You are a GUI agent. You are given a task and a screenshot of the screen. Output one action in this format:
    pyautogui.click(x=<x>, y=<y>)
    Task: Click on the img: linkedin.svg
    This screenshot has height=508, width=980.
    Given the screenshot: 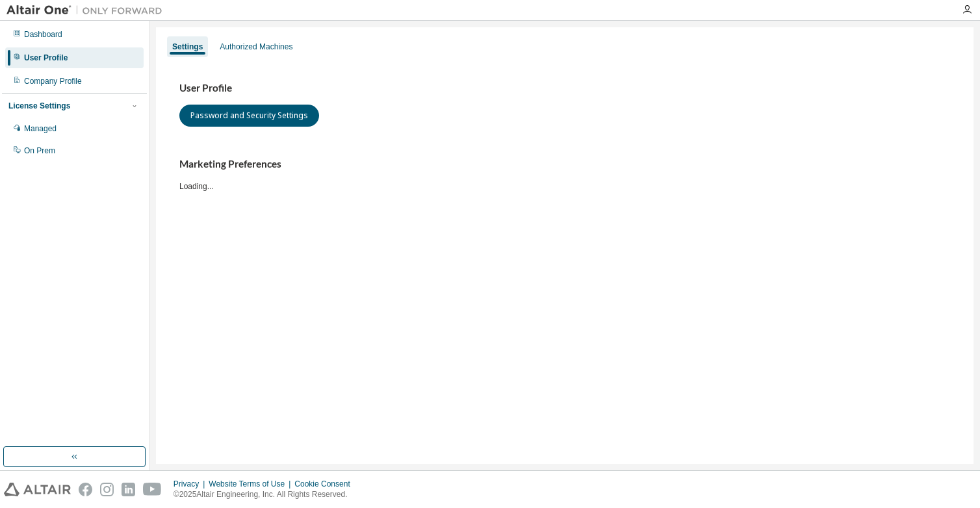 What is the action you would take?
    pyautogui.click(x=128, y=489)
    